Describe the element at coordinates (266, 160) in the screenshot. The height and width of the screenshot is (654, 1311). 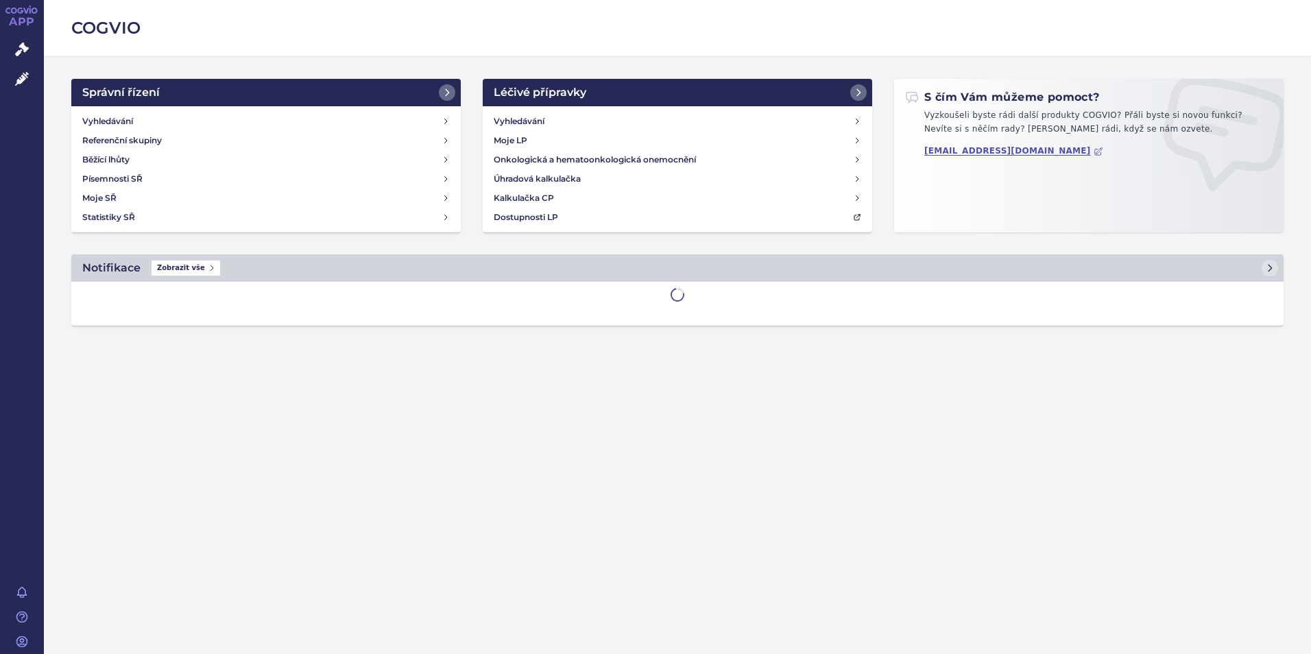
I see `a: Běžící lhůty` at that location.